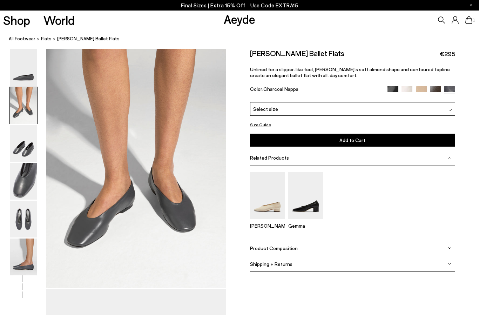 This screenshot has height=315, width=479. What do you see at coordinates (315, 90) in the screenshot?
I see `div: Color:` at bounding box center [315, 90].